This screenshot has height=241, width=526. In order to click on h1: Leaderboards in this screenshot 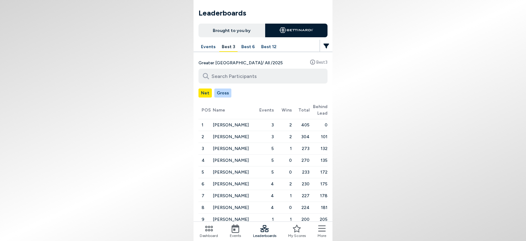, I will do `click(263, 13)`.